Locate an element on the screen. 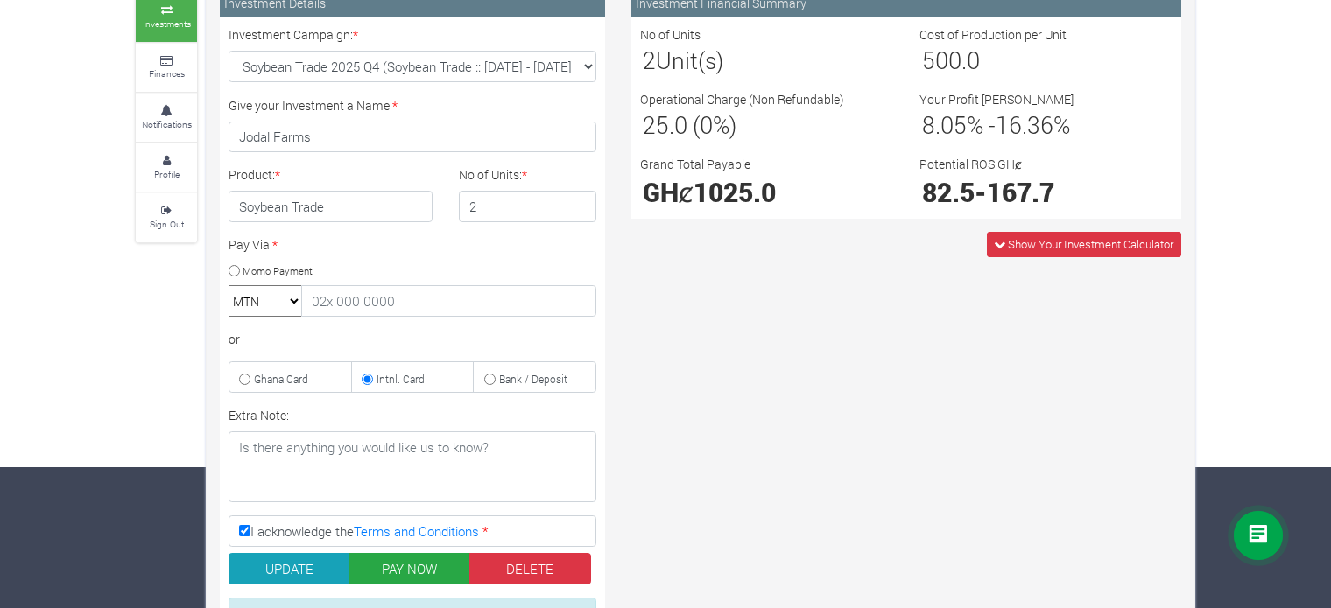  input: Intnl. Card is located at coordinates (367, 379).